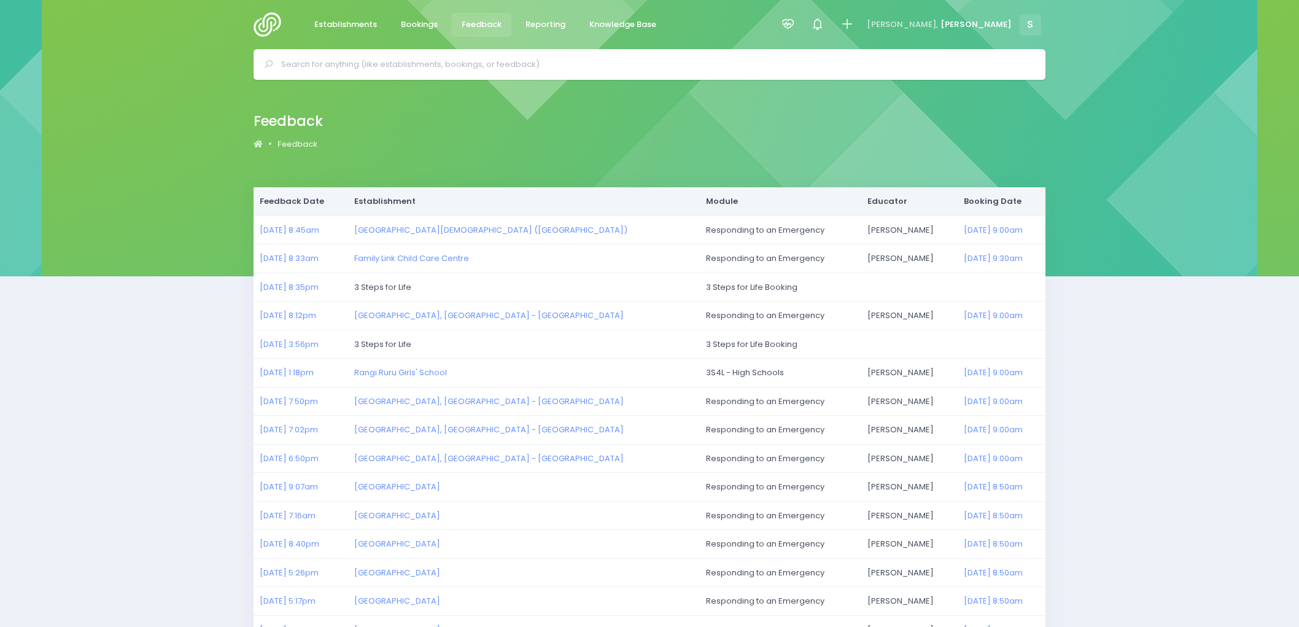  What do you see at coordinates (419, 25) in the screenshot?
I see `a: Bookings` at bounding box center [419, 25].